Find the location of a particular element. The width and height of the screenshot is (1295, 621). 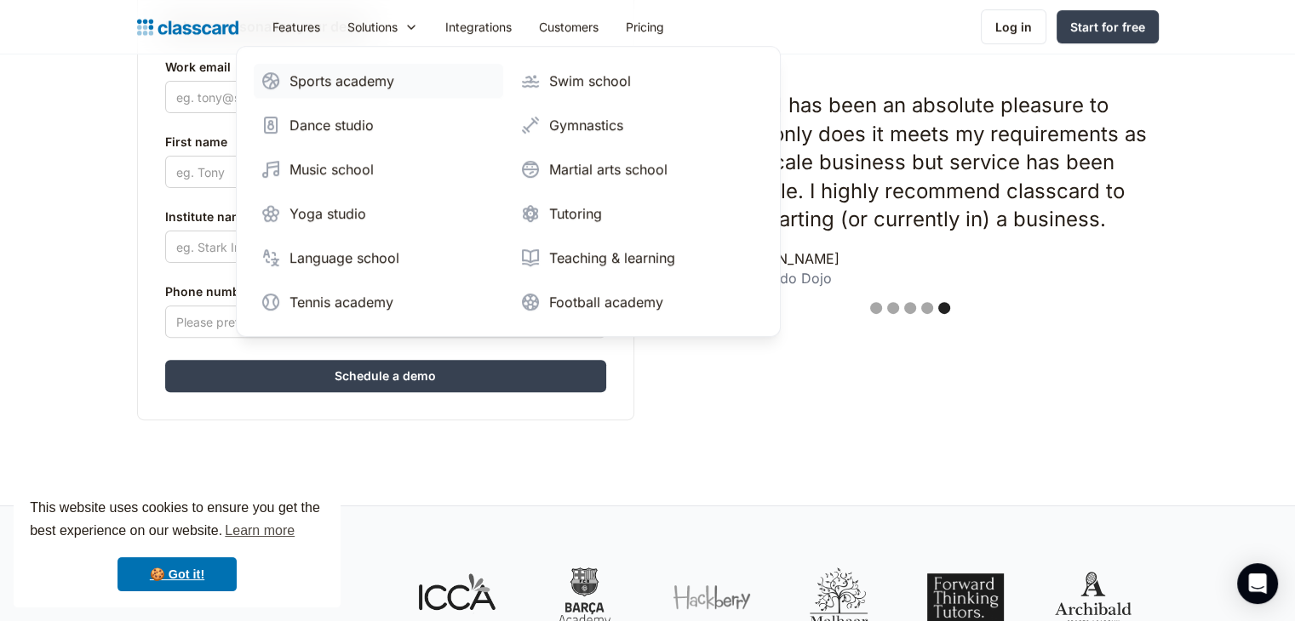

input: Please prefix country code is located at coordinates (386, 322).